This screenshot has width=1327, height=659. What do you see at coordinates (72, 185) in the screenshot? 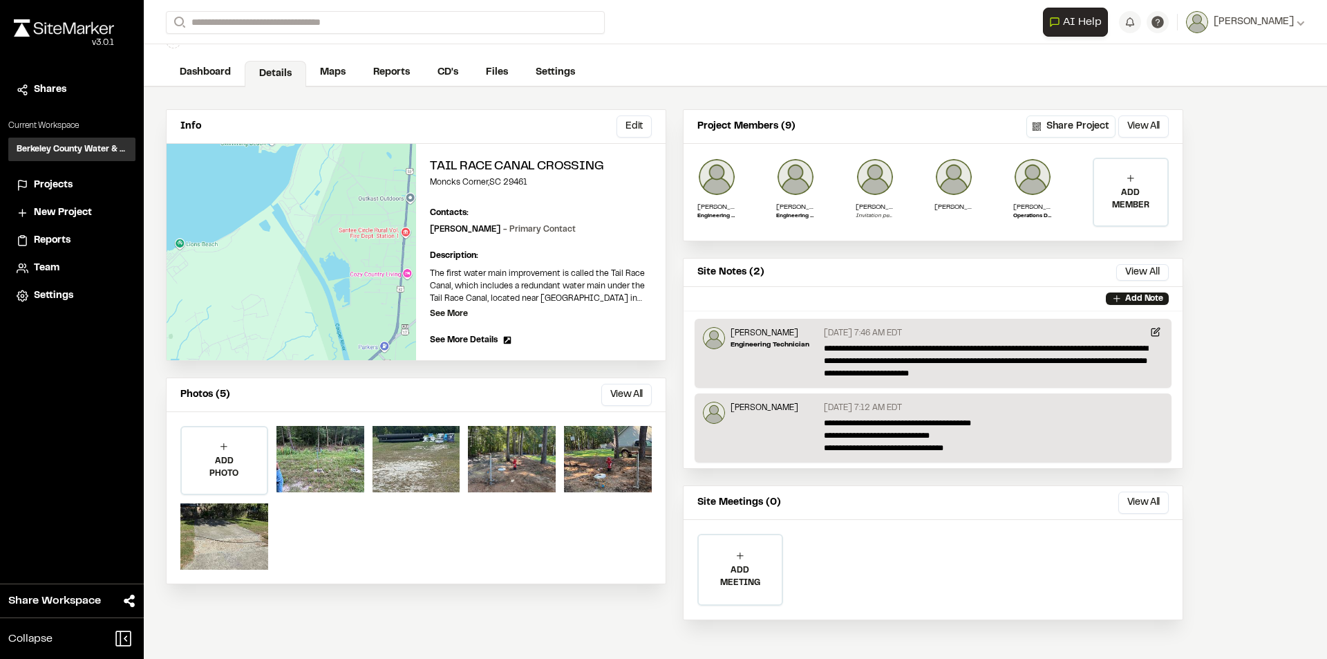
I see `a: Projects` at bounding box center [72, 185].